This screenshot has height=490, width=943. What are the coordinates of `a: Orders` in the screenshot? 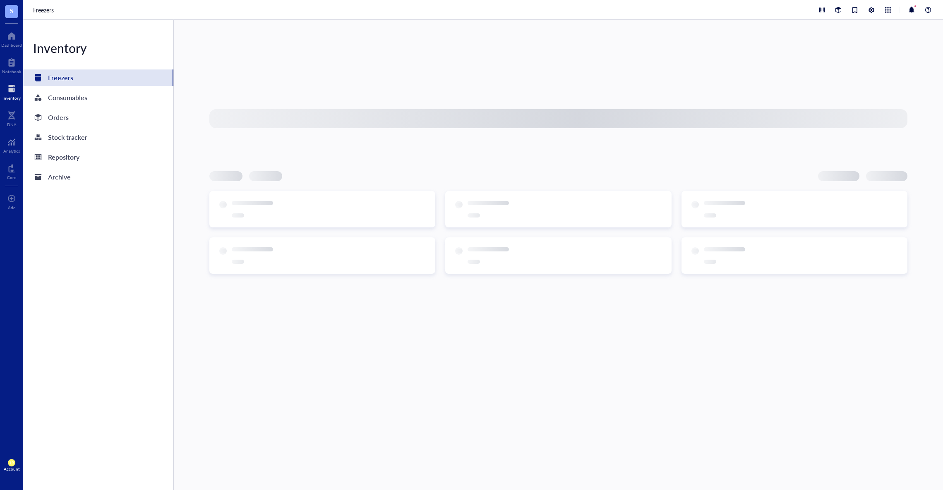 It's located at (98, 118).